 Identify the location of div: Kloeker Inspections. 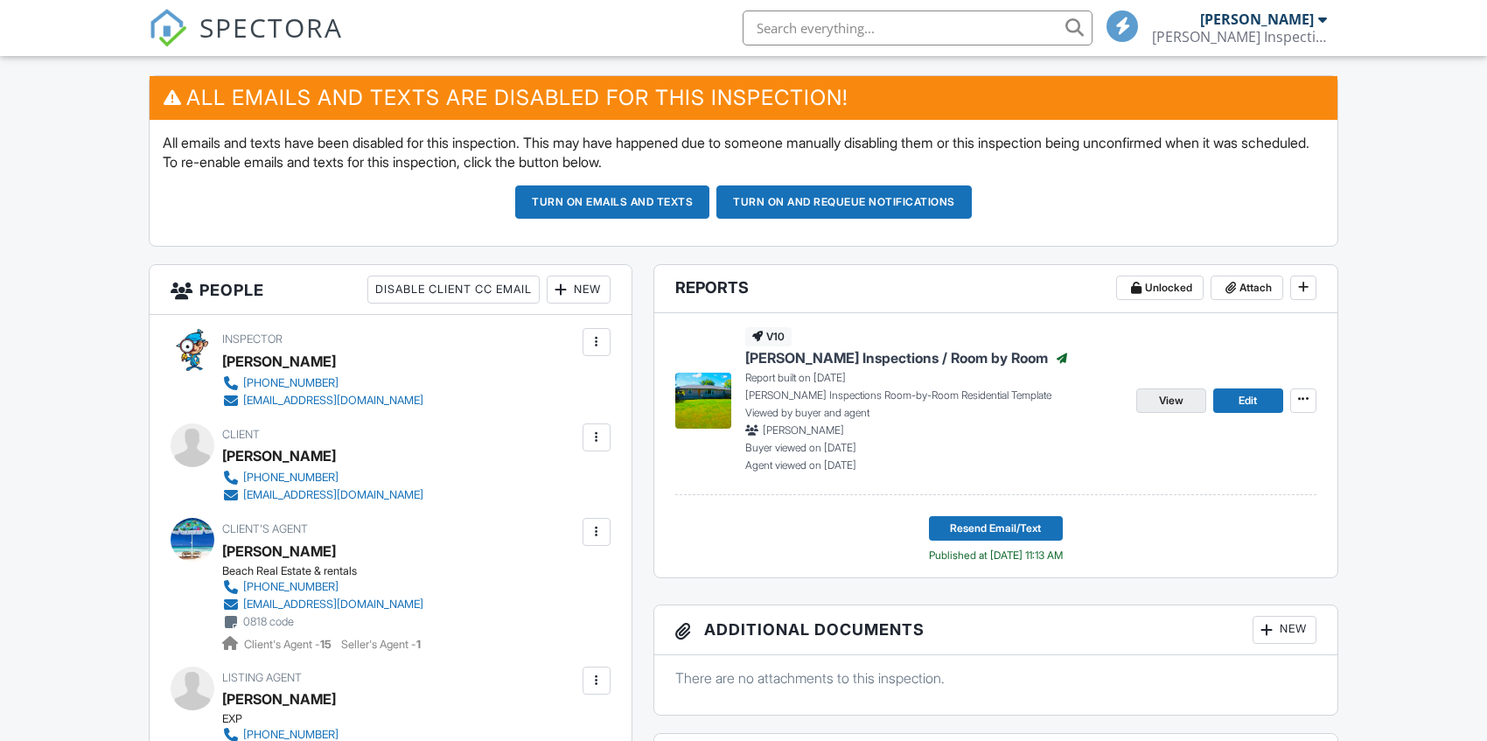
(1239, 37).